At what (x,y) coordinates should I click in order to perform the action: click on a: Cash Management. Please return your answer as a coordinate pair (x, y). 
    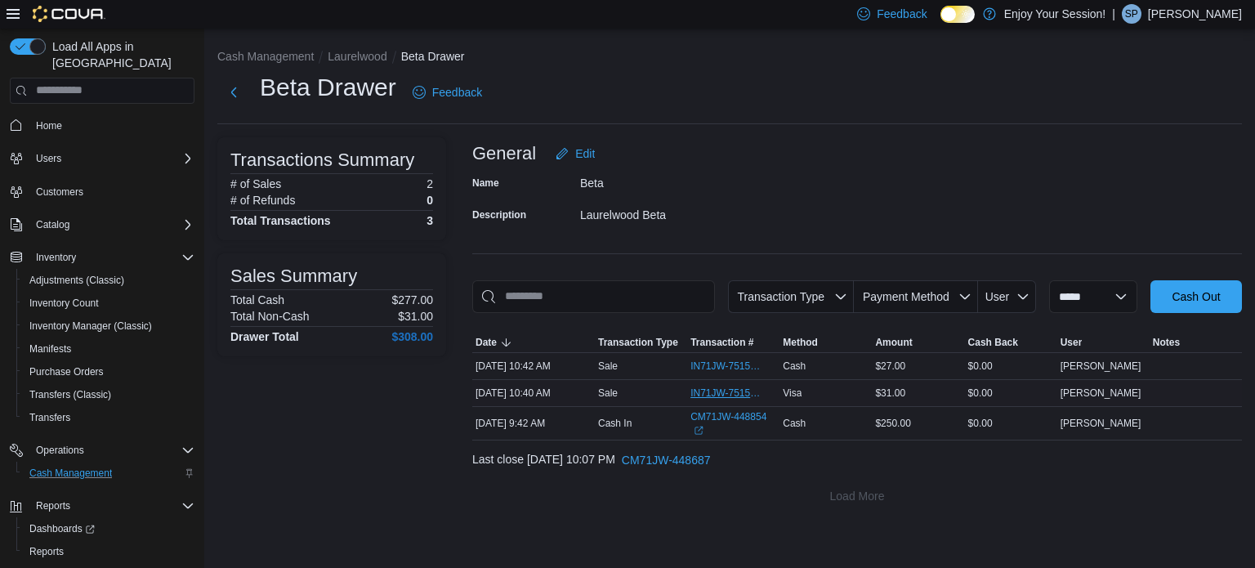
    Looking at the image, I should click on (70, 473).